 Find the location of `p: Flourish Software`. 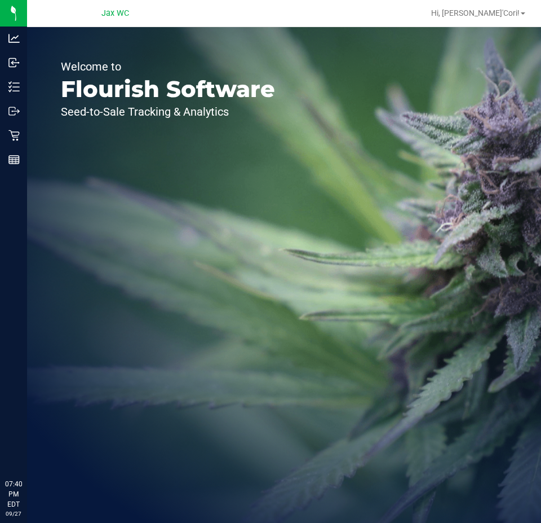

p: Flourish Software is located at coordinates (168, 89).